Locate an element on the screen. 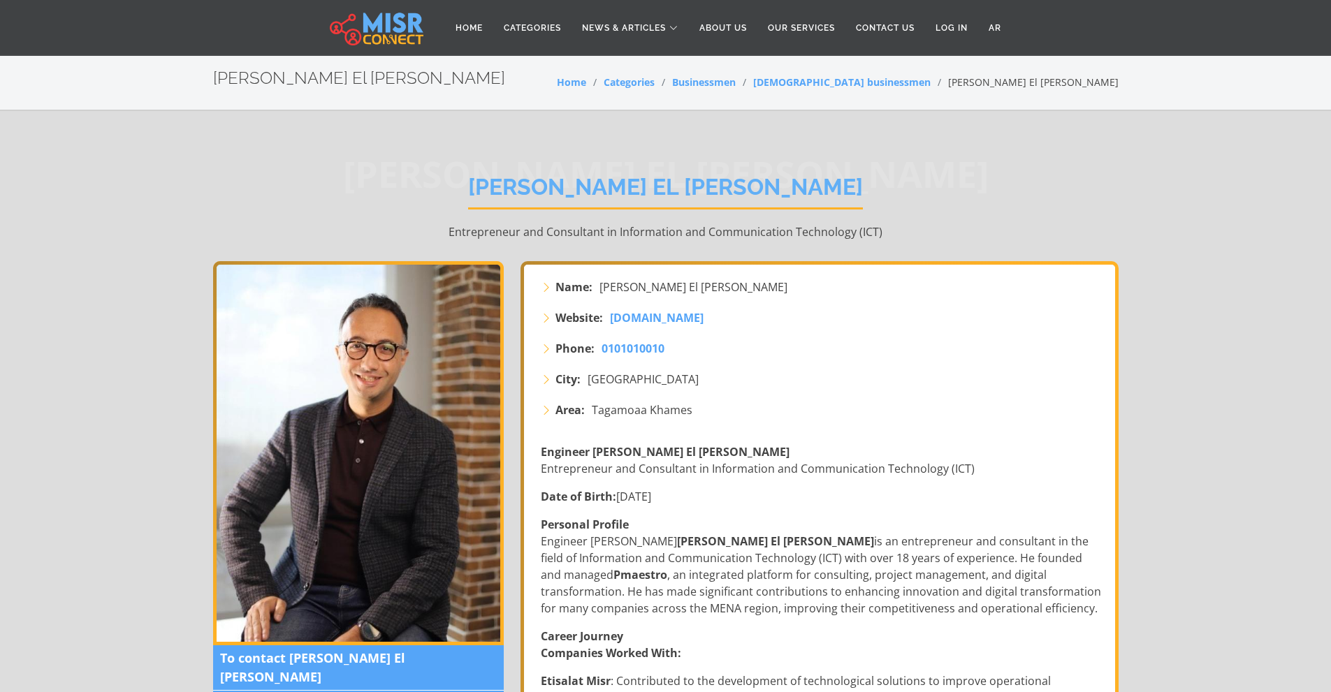 The image size is (1331, 692). strong: Personal Profile is located at coordinates (585, 525).